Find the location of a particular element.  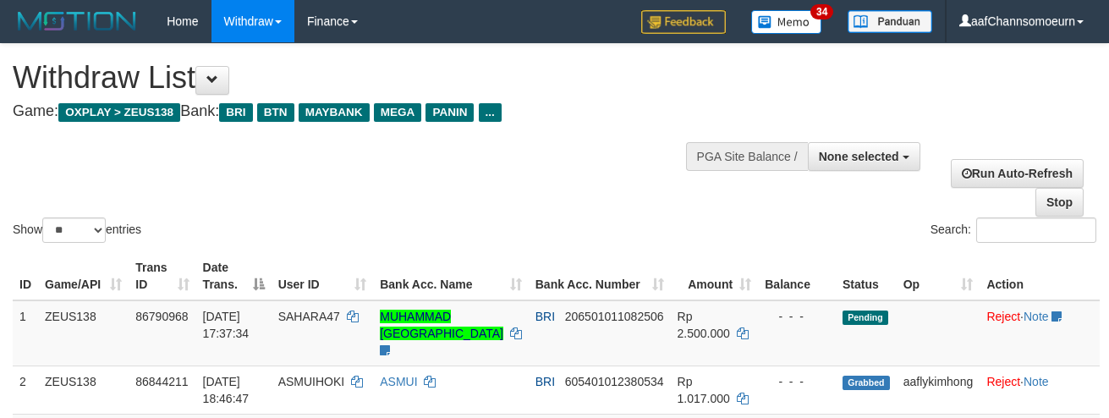

select: Showentries is located at coordinates (74, 230).